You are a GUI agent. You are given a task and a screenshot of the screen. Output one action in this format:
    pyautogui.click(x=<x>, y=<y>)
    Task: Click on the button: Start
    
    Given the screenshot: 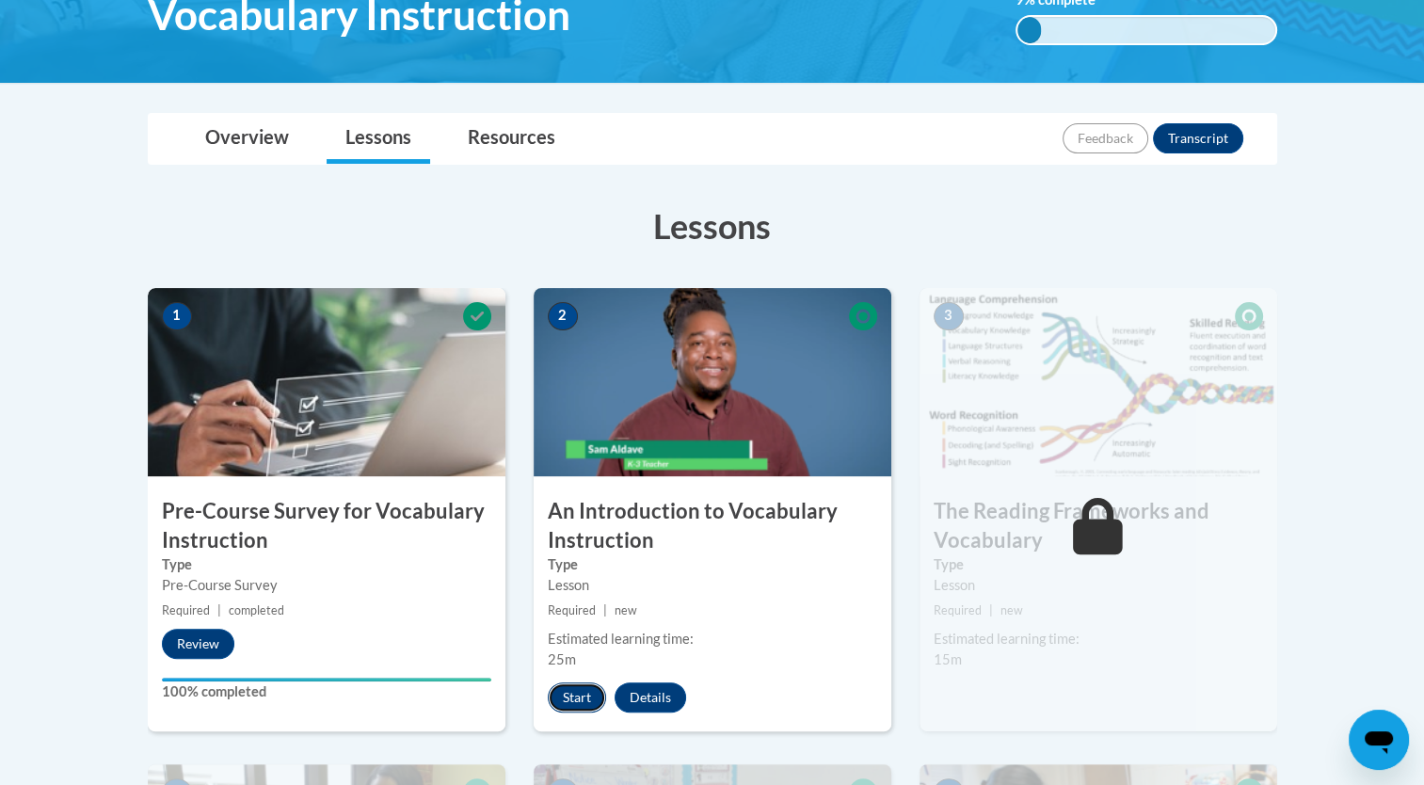 What is the action you would take?
    pyautogui.click(x=577, y=697)
    